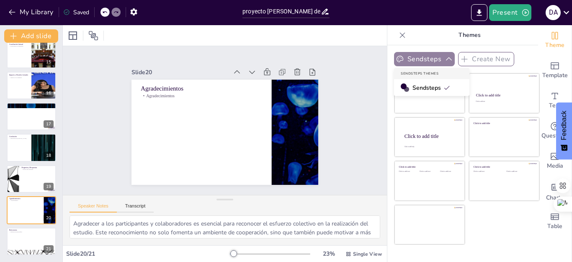  What do you see at coordinates (555, 198) in the screenshot?
I see `span: Charts` at bounding box center [555, 198].